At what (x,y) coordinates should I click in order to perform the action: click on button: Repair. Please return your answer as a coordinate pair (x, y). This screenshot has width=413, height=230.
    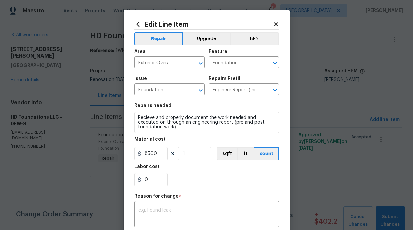
    Looking at the image, I should click on (159, 39).